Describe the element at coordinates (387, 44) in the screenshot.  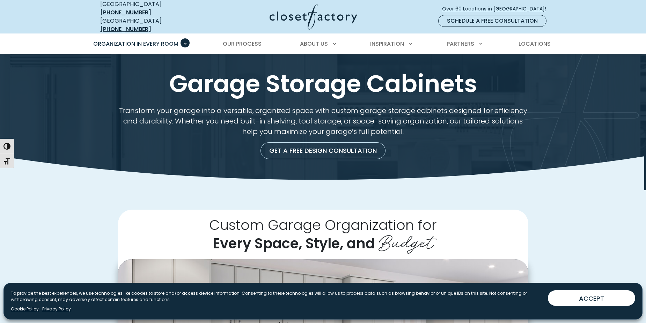
I see `span: Inspiration` at that location.